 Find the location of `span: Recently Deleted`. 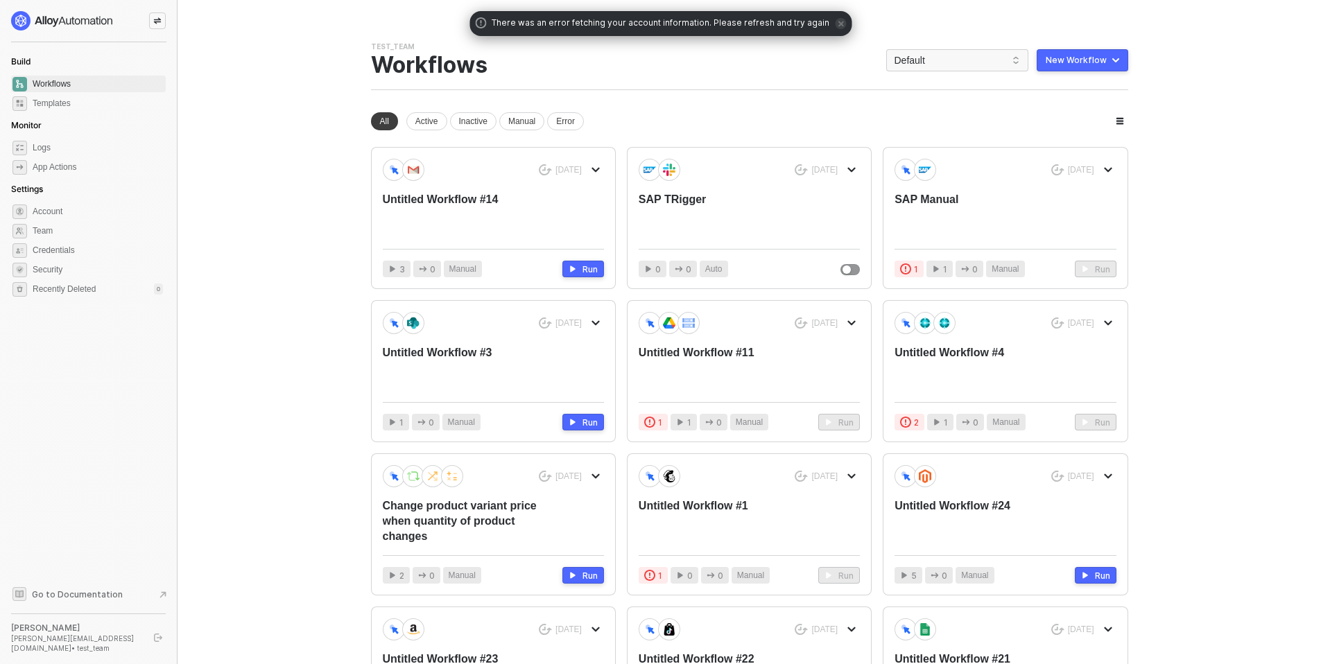

span: Recently Deleted is located at coordinates (64, 289).